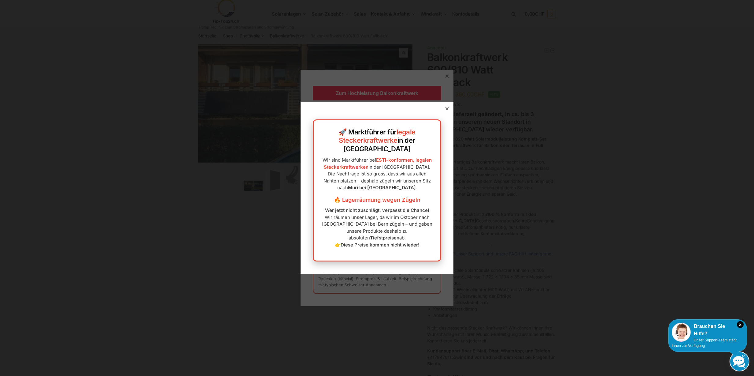  What do you see at coordinates (708, 330) in the screenshot?
I see `div: Brauchen Sie Hilfe?` at bounding box center [708, 330].